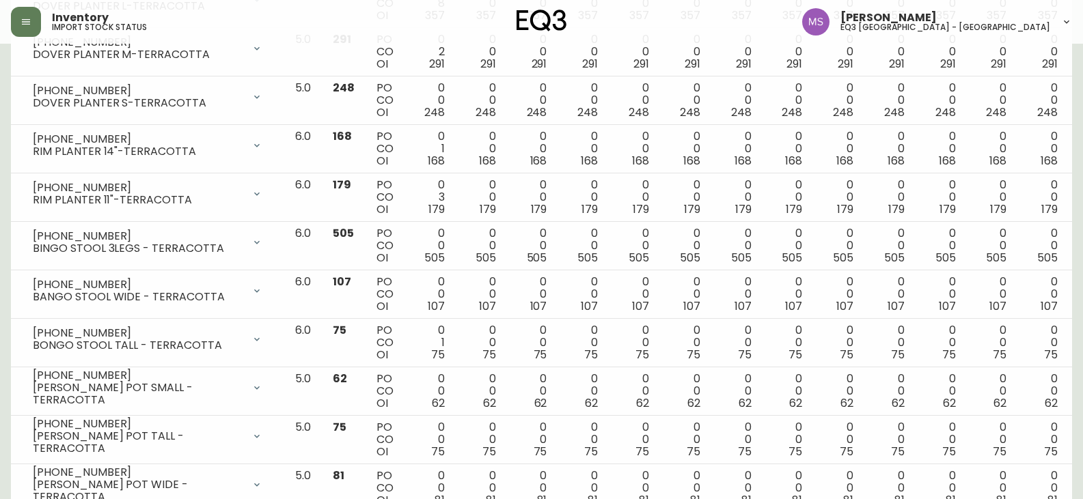  I want to click on h5: import stock status, so click(99, 27).